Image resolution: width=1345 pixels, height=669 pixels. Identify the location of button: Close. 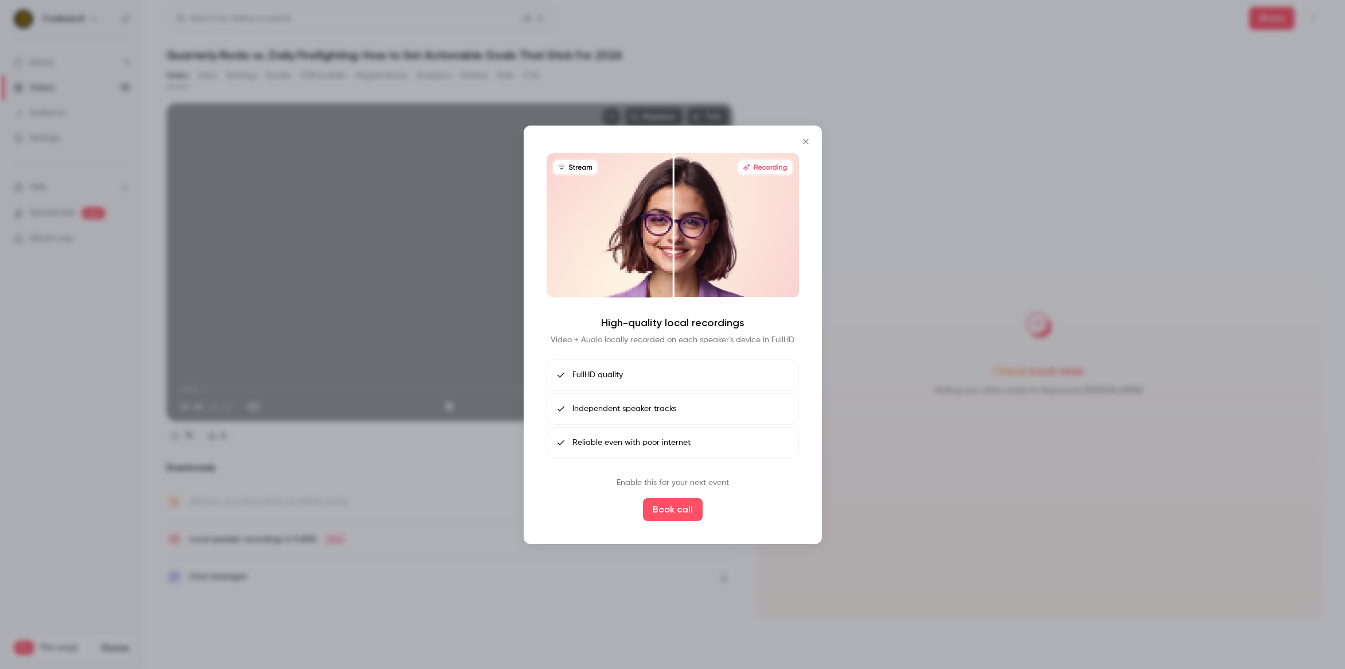
(806, 141).